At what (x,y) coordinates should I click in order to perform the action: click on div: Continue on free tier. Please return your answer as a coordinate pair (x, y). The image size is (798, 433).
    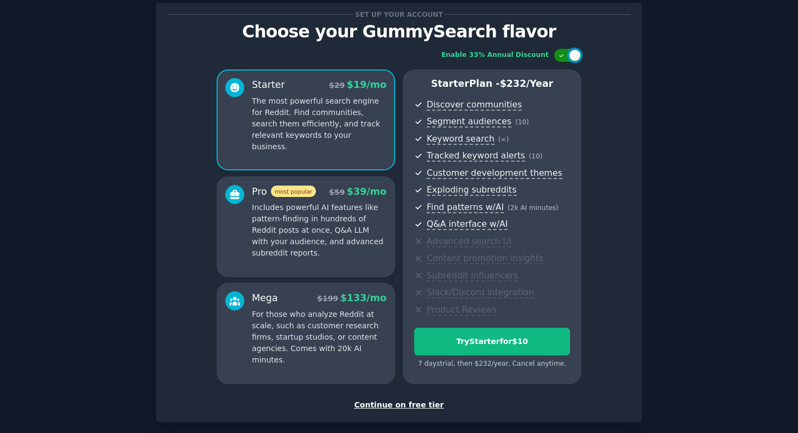
    Looking at the image, I should click on (399, 405).